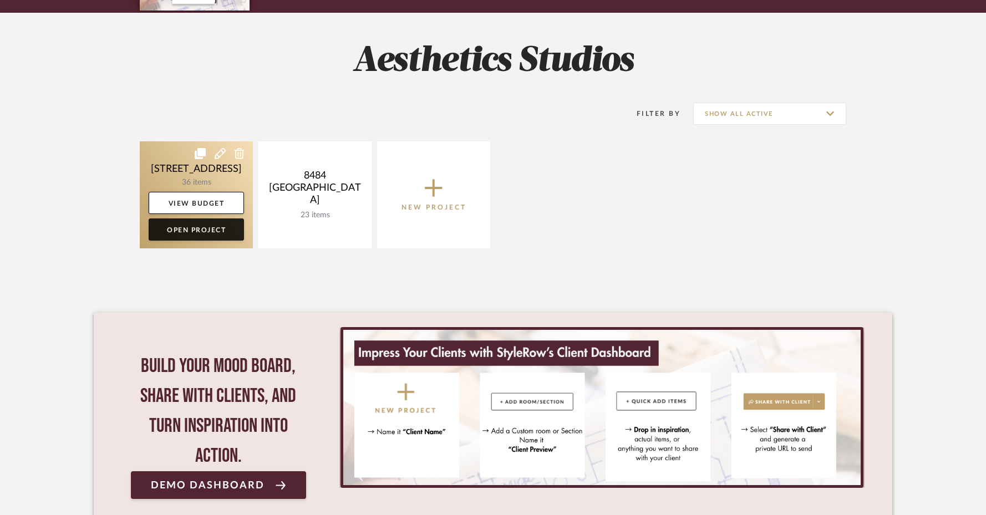  I want to click on div: Filter By, so click(651, 114).